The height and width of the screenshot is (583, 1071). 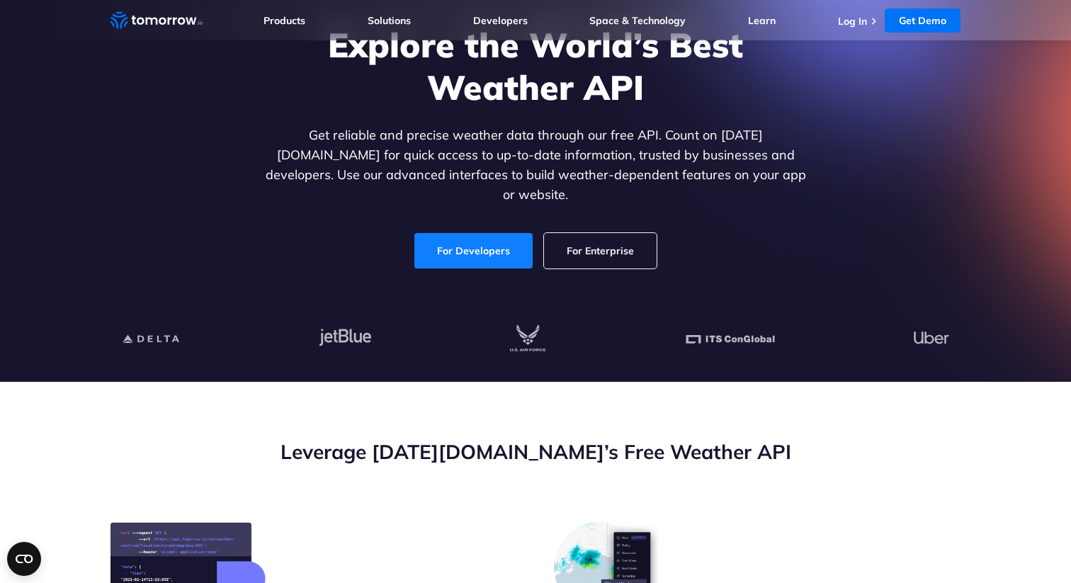 What do you see at coordinates (535, 66) in the screenshot?
I see `h1: Explore the World’s Best Weather API` at bounding box center [535, 66].